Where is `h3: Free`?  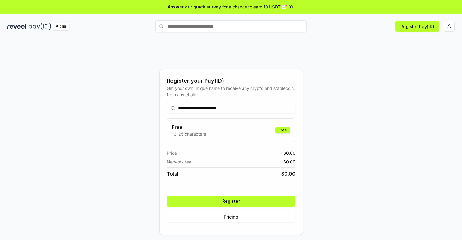 h3: Free is located at coordinates (189, 127).